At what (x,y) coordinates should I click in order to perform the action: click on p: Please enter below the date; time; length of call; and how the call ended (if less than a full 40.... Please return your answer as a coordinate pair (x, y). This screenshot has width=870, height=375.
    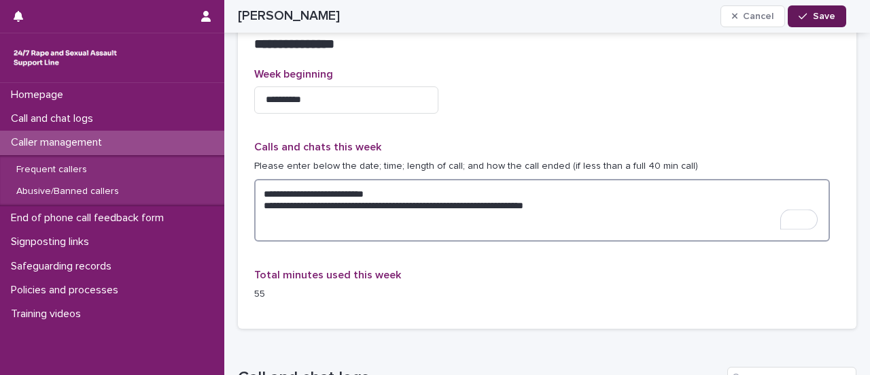
    Looking at the image, I should click on (547, 166).